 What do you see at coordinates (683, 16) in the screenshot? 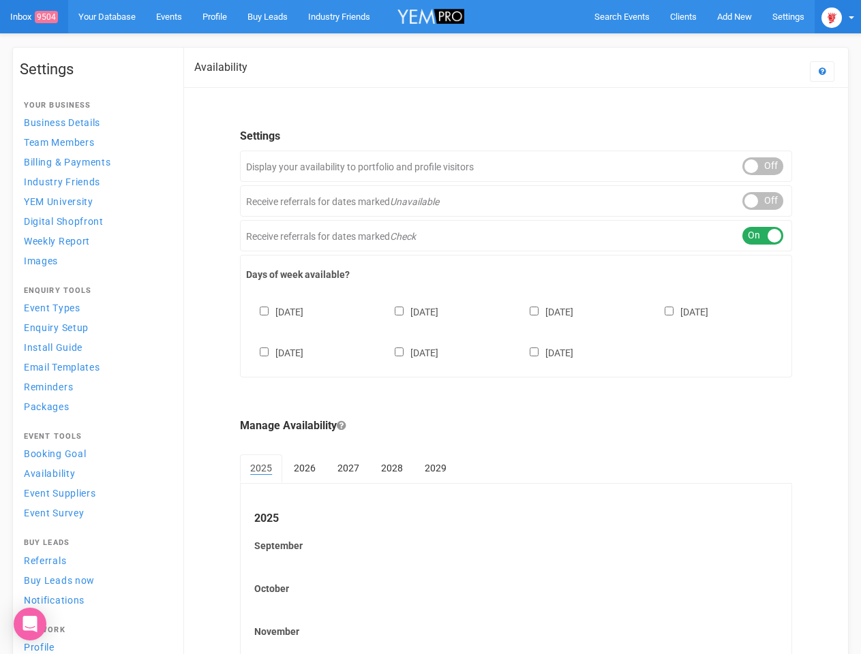
I see `span: Clients` at bounding box center [683, 16].